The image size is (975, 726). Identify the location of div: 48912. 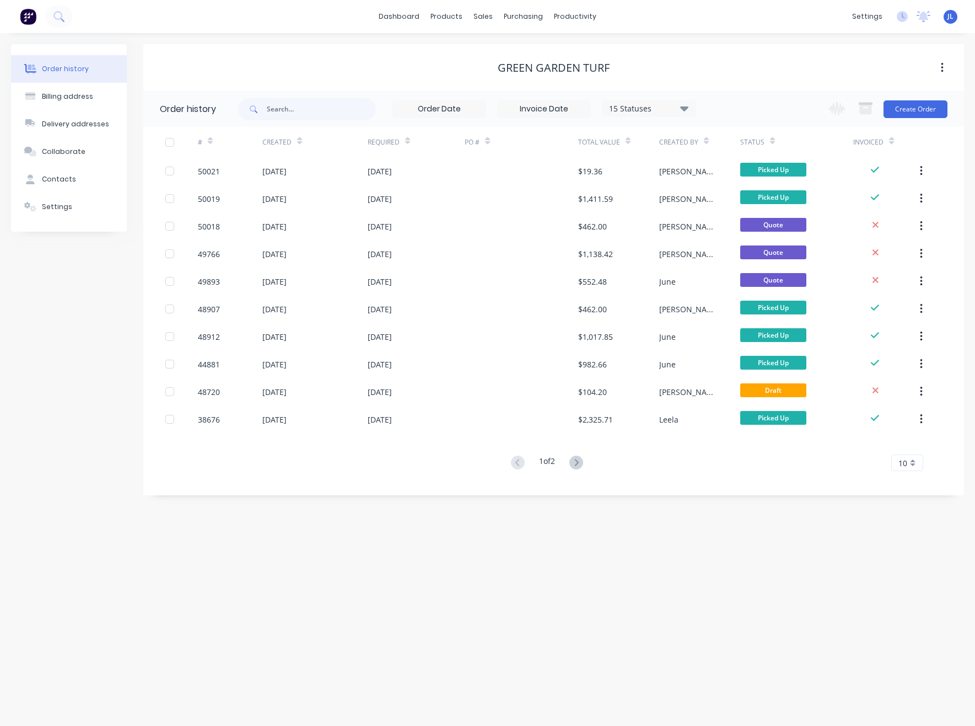
(209, 336).